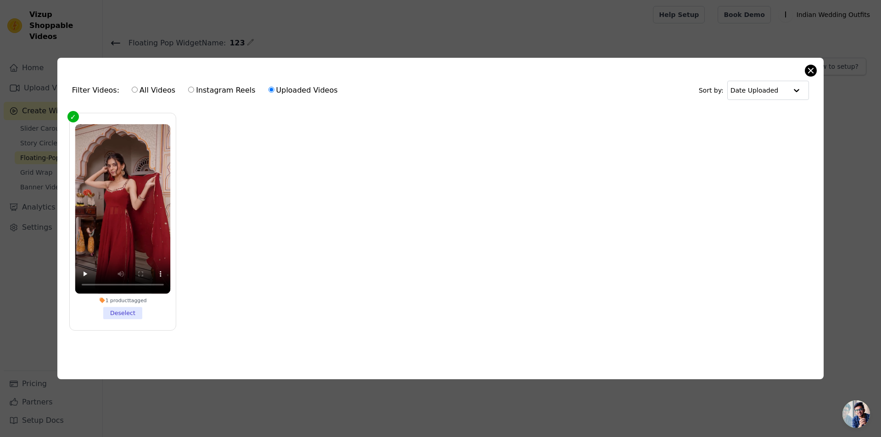 The width and height of the screenshot is (881, 437). What do you see at coordinates (856, 414) in the screenshot?
I see `a: Open chat` at bounding box center [856, 414].